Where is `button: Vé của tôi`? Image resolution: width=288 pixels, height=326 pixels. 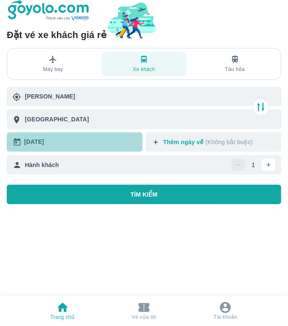 button: Vé của tôi is located at coordinates (144, 310).